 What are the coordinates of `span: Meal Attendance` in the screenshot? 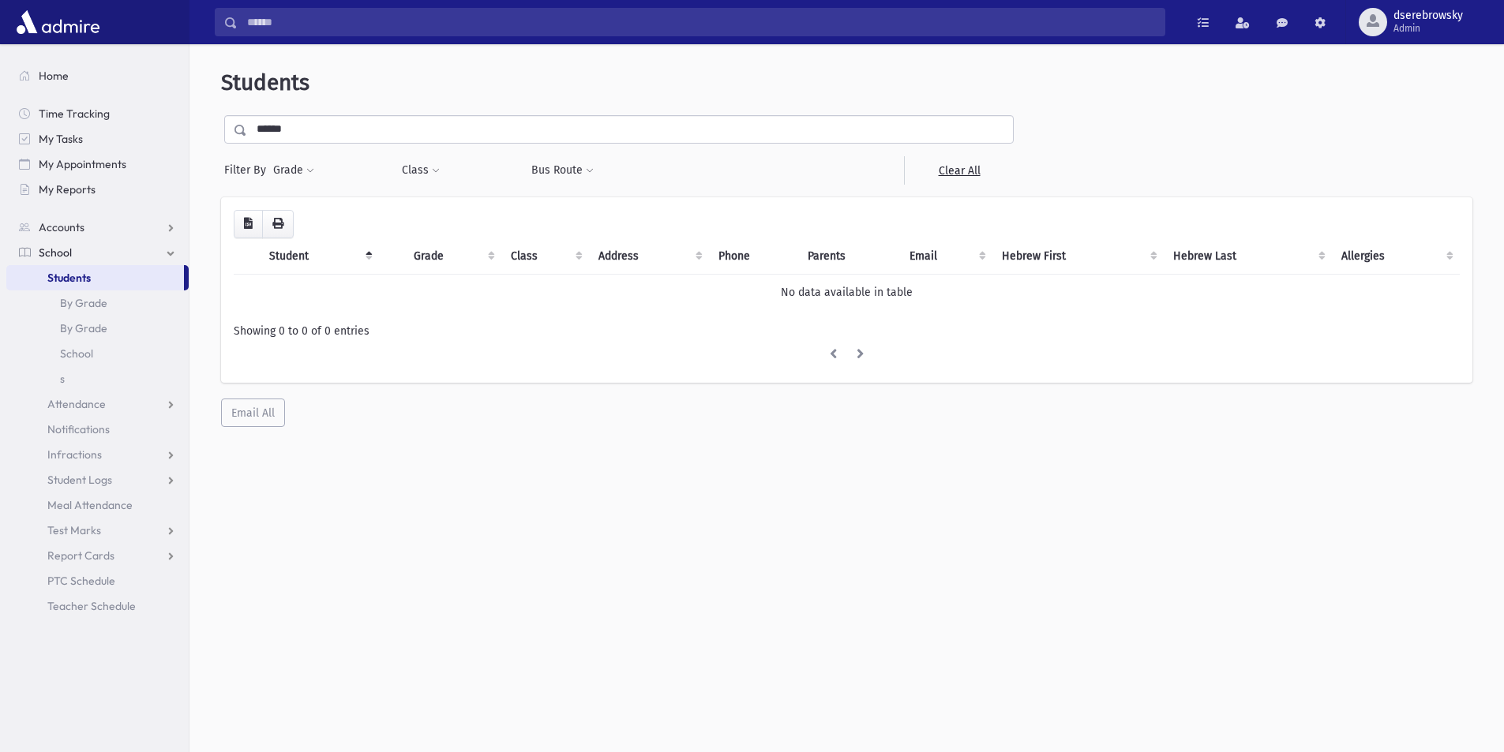 It's located at (90, 505).